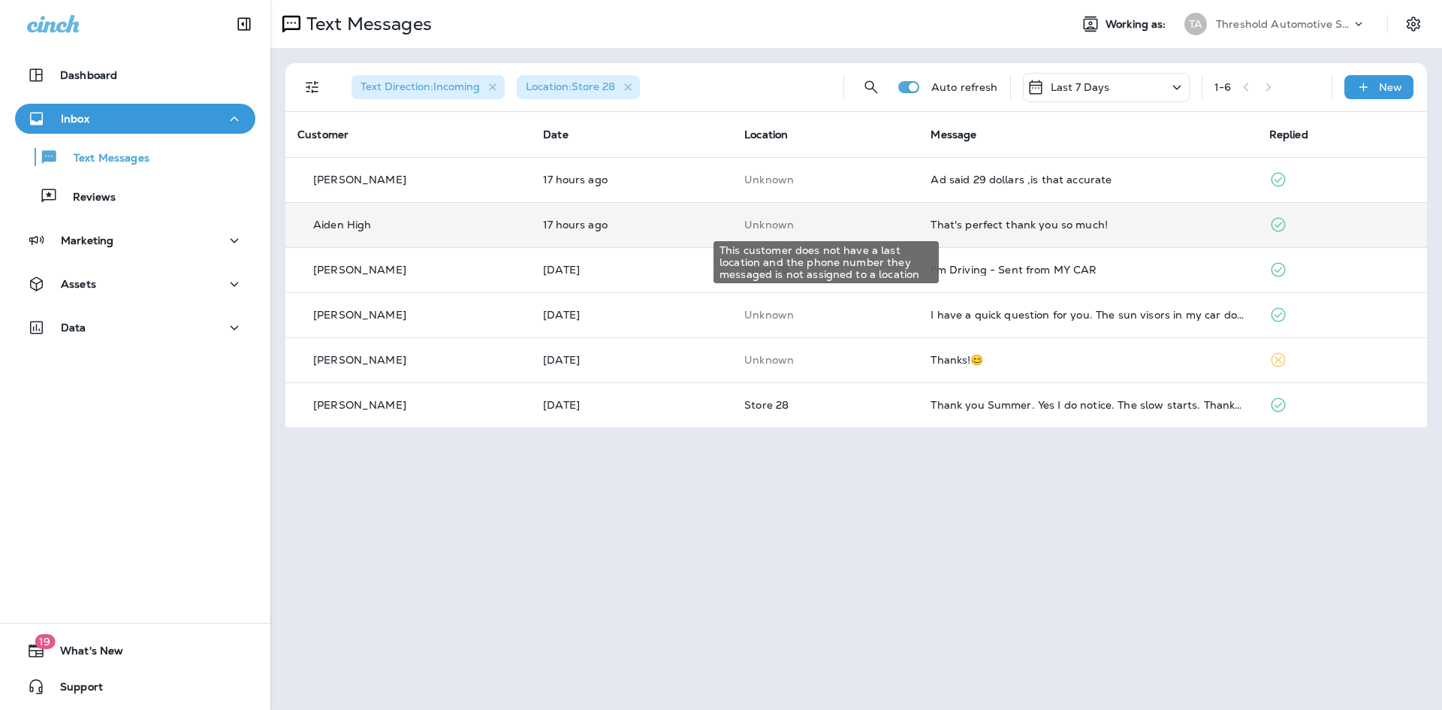 The image size is (1442, 710). What do you see at coordinates (1137, 24) in the screenshot?
I see `span: Working as:` at bounding box center [1137, 24].